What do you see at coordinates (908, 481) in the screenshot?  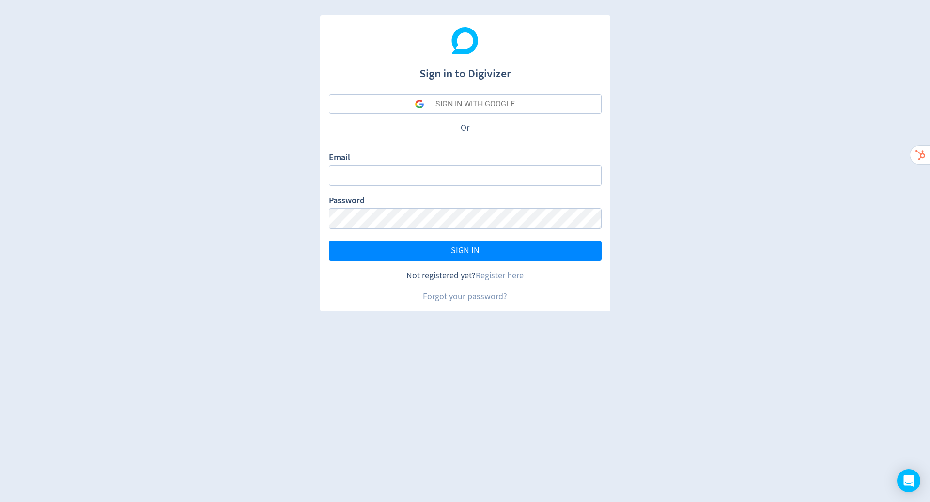 I see `div: Open Intercom Messenger` at bounding box center [908, 481].